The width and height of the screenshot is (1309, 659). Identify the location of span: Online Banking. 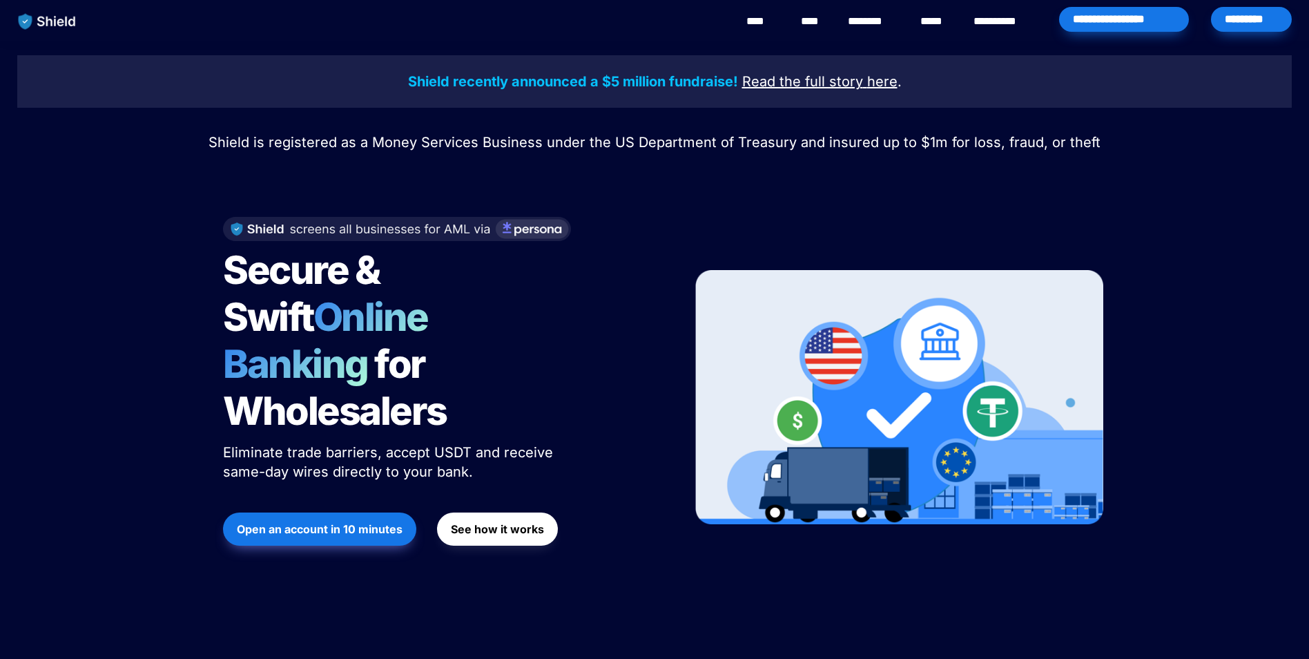
(332, 340).